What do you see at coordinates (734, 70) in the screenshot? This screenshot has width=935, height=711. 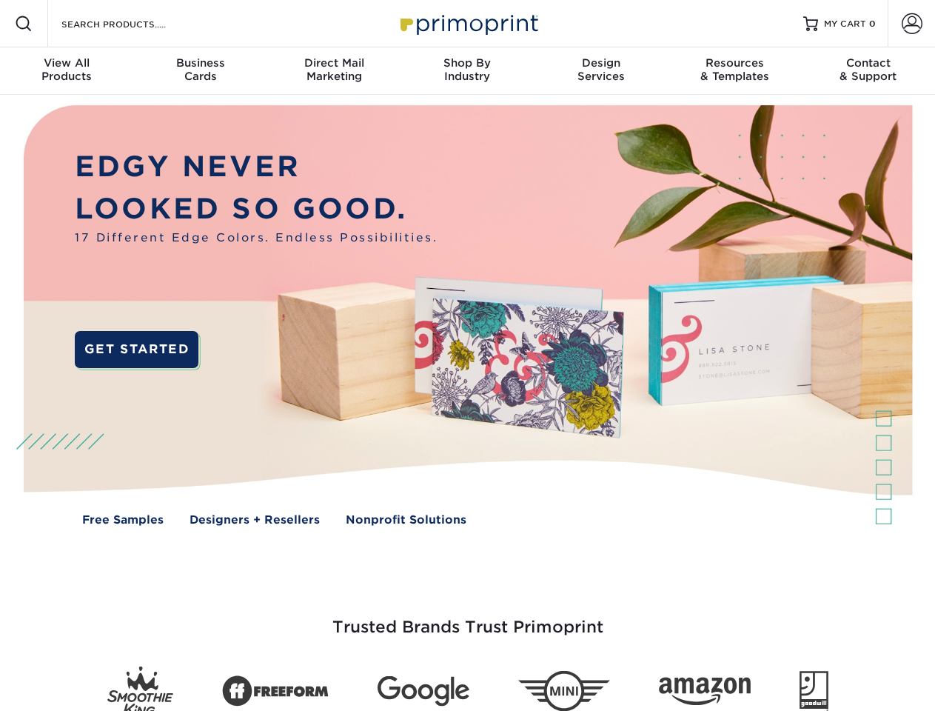 I see `div: & Templates` at bounding box center [734, 70].